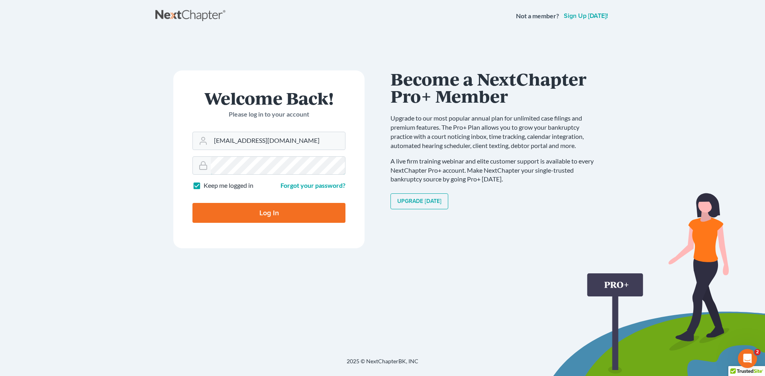 The width and height of the screenshot is (765, 376). What do you see at coordinates (757, 352) in the screenshot?
I see `span: 2` at bounding box center [757, 352].